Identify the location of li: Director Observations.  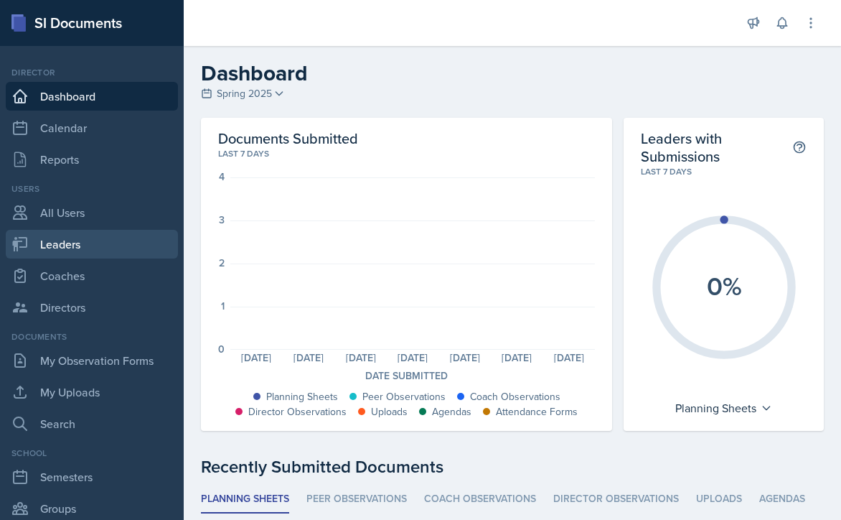
(616, 499).